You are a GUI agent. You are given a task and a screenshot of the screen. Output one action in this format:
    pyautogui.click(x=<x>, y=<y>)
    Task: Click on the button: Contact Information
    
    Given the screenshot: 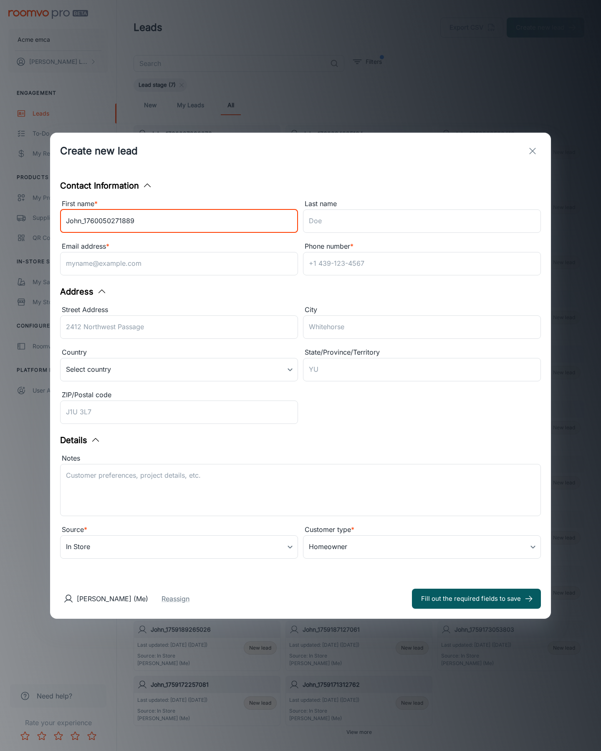 What is the action you would take?
    pyautogui.click(x=106, y=186)
    